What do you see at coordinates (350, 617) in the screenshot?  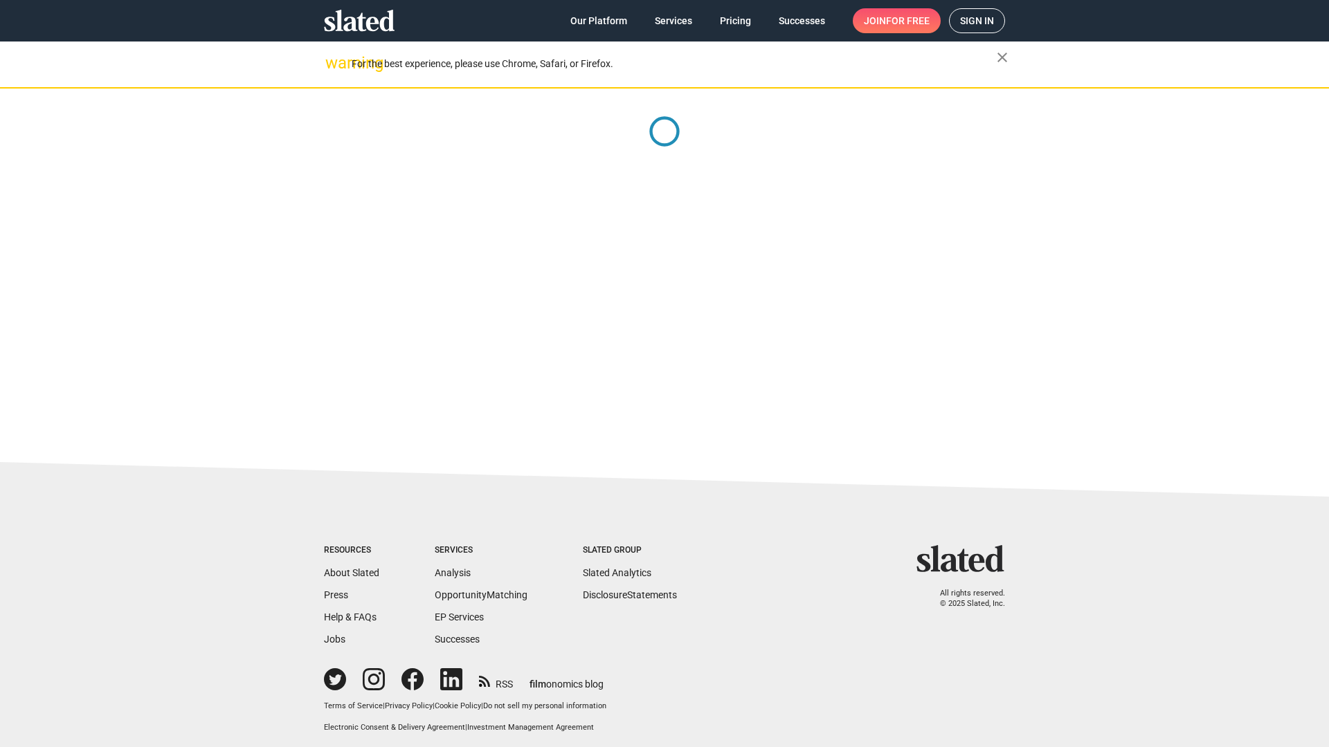 I see `a: Help & FAQs` at bounding box center [350, 617].